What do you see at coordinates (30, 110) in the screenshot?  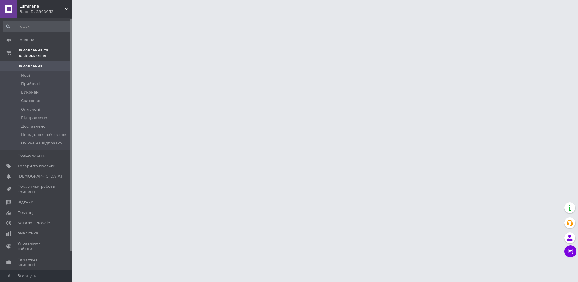 I see `span: Оплачені` at bounding box center [30, 110].